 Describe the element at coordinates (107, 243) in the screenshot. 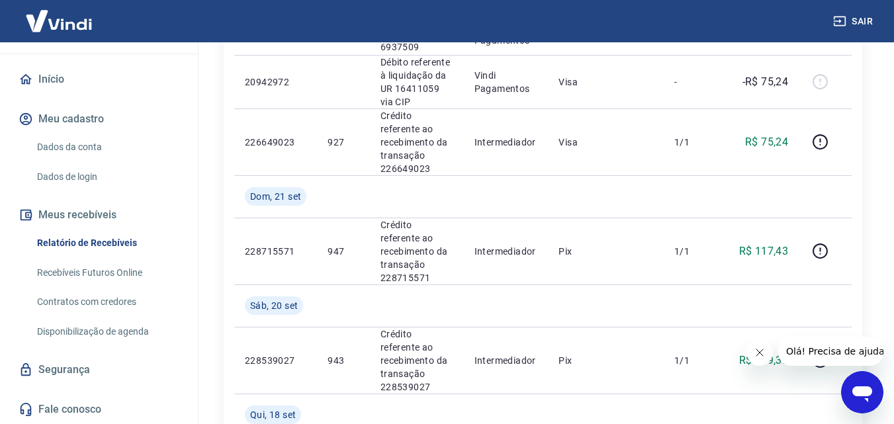

I see `a: Relatório de Recebíveis` at that location.